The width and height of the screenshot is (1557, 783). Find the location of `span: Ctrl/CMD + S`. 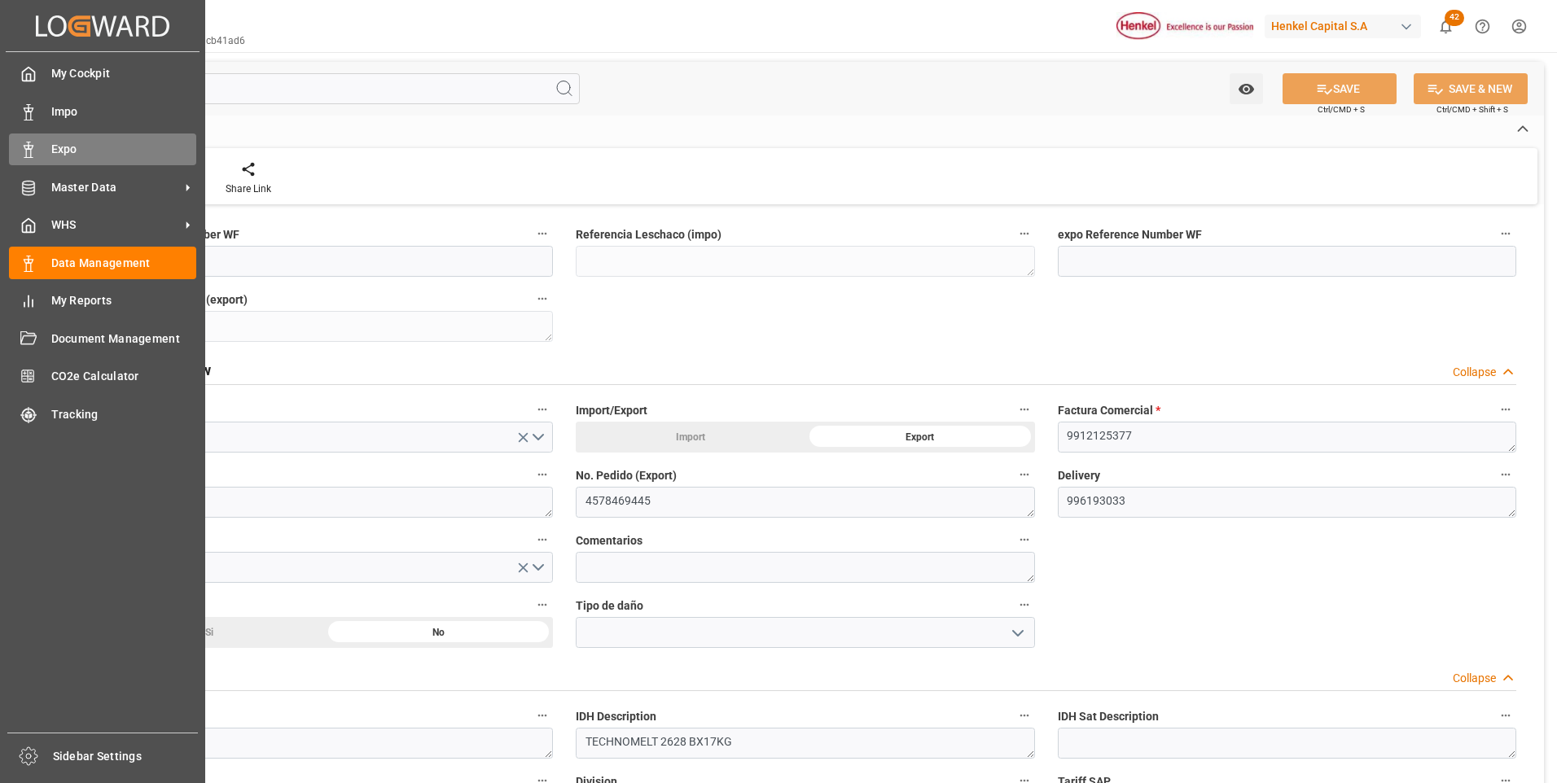

span: Ctrl/CMD + S is located at coordinates (1341, 109).